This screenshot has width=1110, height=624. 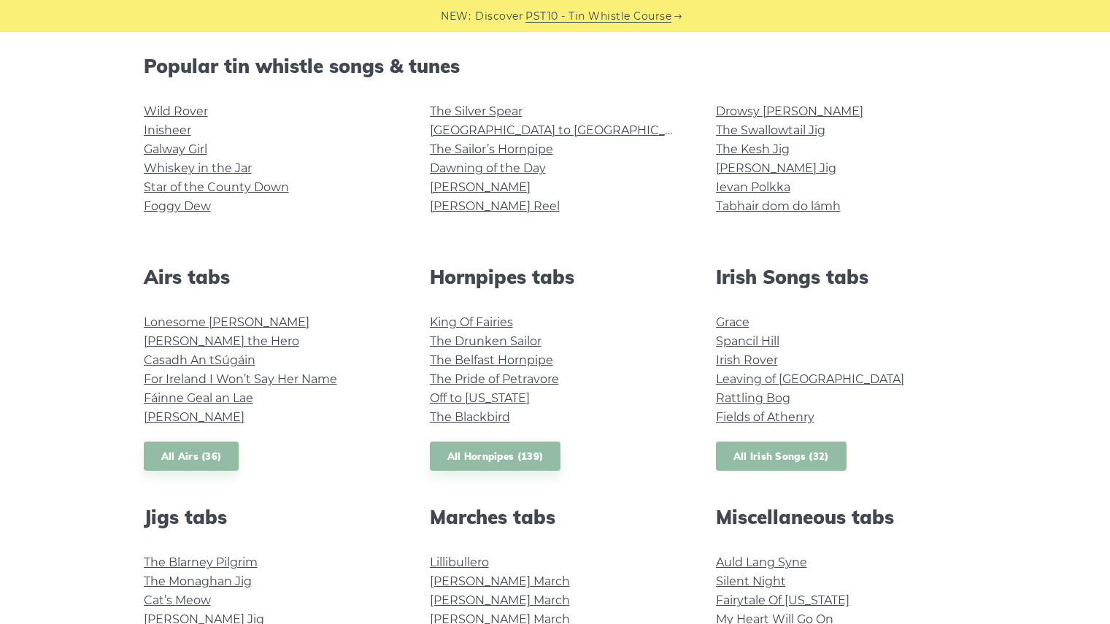 What do you see at coordinates (198, 168) in the screenshot?
I see `a: Whiskey in the Jar` at bounding box center [198, 168].